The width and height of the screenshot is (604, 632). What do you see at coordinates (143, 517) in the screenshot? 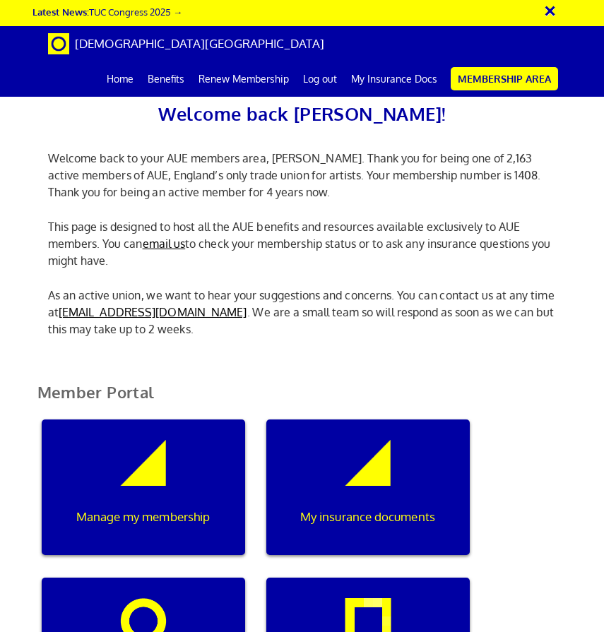
I see `p: Manage my membership` at bounding box center [143, 517].